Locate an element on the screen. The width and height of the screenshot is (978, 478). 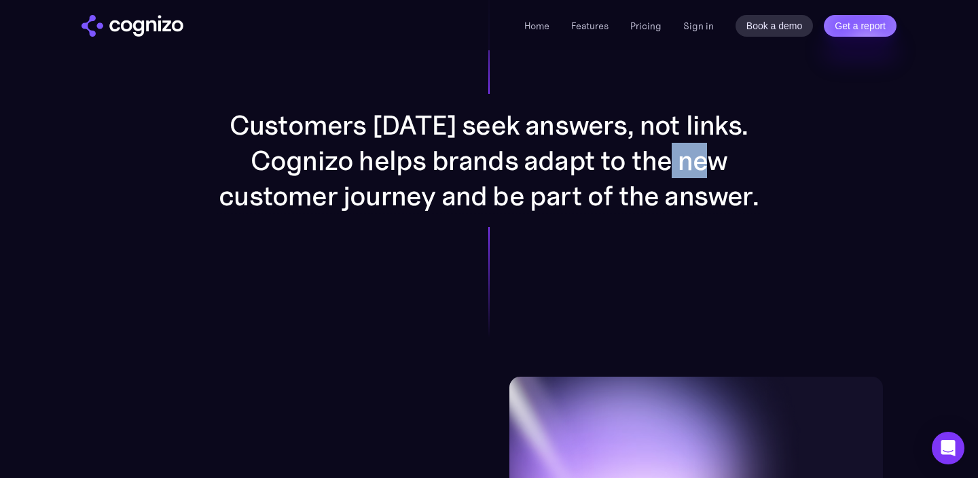
img: cognizo logo is located at coordinates (132, 26).